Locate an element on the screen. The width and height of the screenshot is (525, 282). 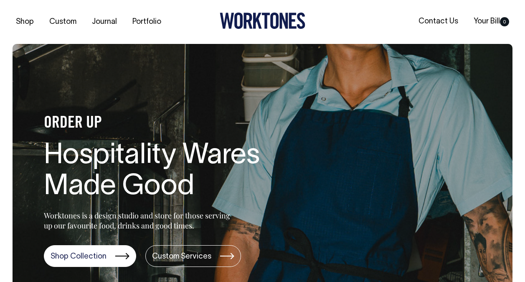
a: Custom is located at coordinates (63, 22).